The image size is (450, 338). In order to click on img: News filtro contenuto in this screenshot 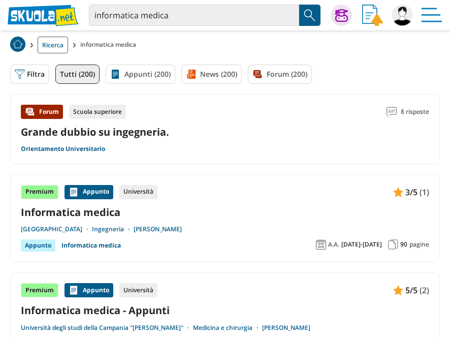, I will do `click(191, 74)`.